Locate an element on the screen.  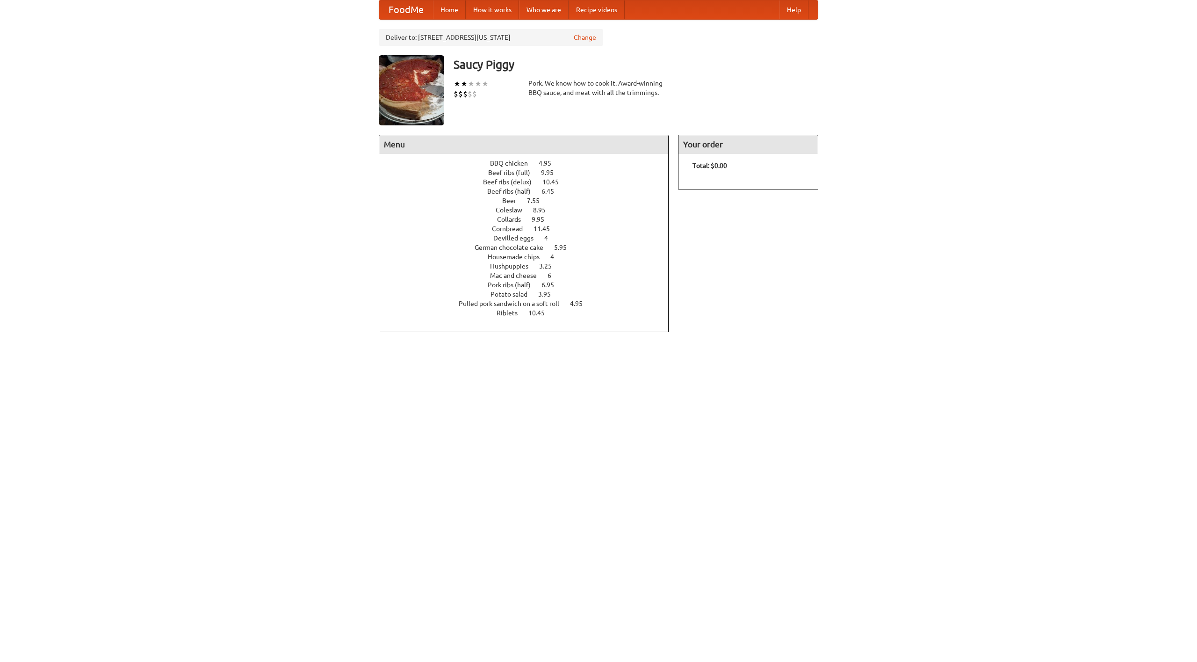
span: Riblets is located at coordinates (512, 313).